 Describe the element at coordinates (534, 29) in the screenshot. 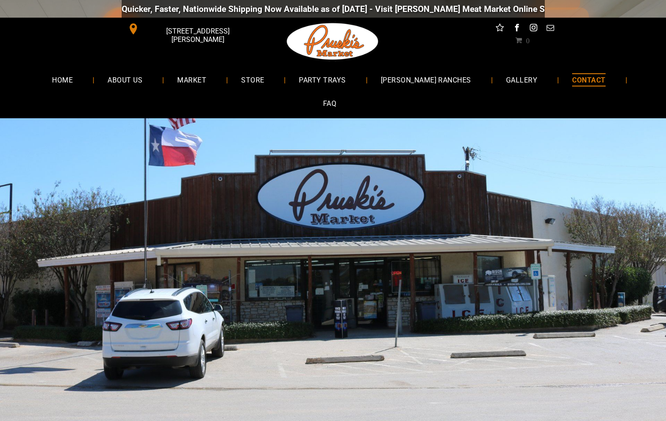

I see `a: instagram` at that location.